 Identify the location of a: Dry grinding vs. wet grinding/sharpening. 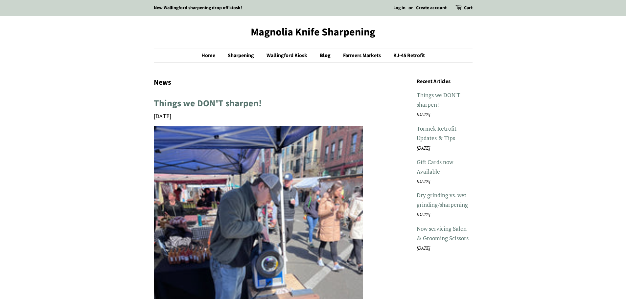
(442, 200).